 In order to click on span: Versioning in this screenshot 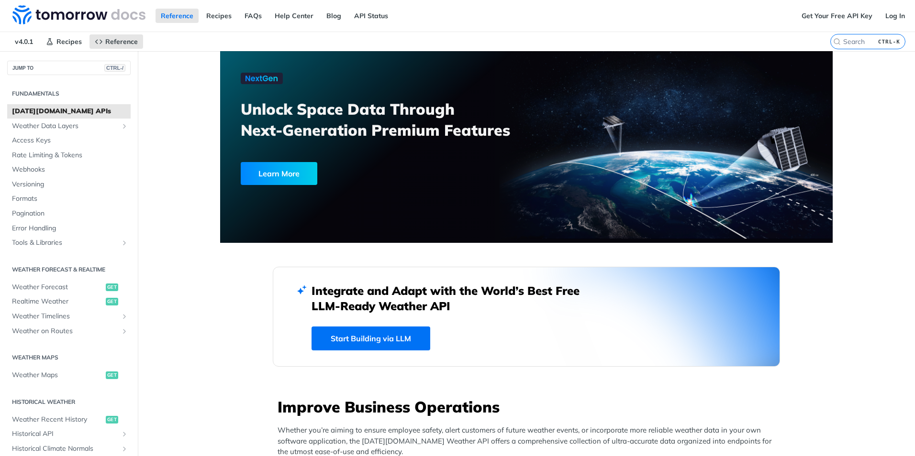, I will do `click(70, 185)`.